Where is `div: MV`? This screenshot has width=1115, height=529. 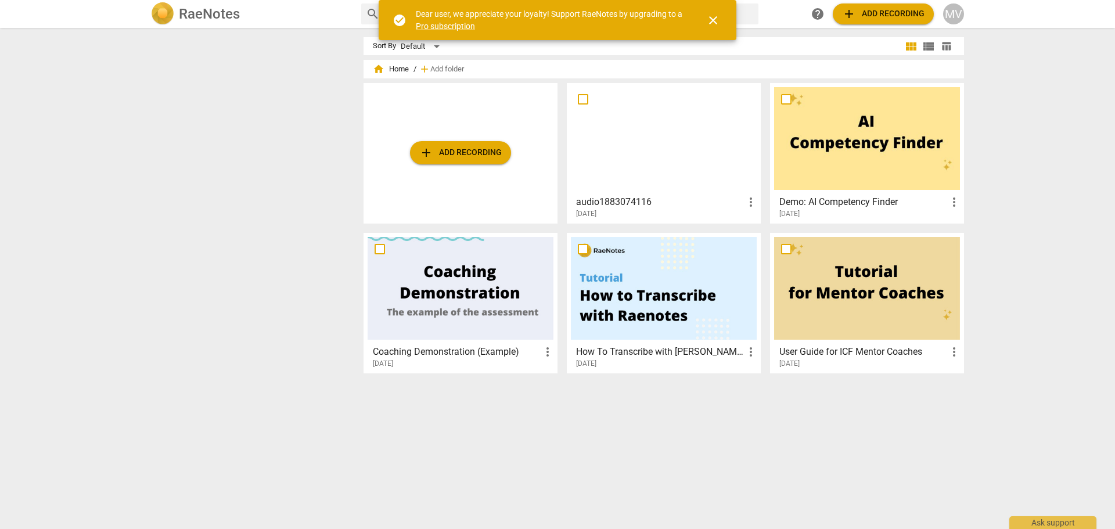
div: MV is located at coordinates (953, 14).